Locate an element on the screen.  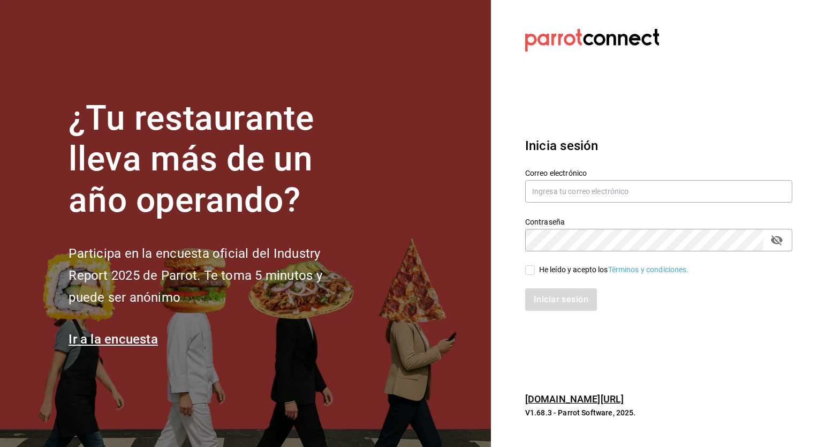
button: passwordField is located at coordinates (777, 240).